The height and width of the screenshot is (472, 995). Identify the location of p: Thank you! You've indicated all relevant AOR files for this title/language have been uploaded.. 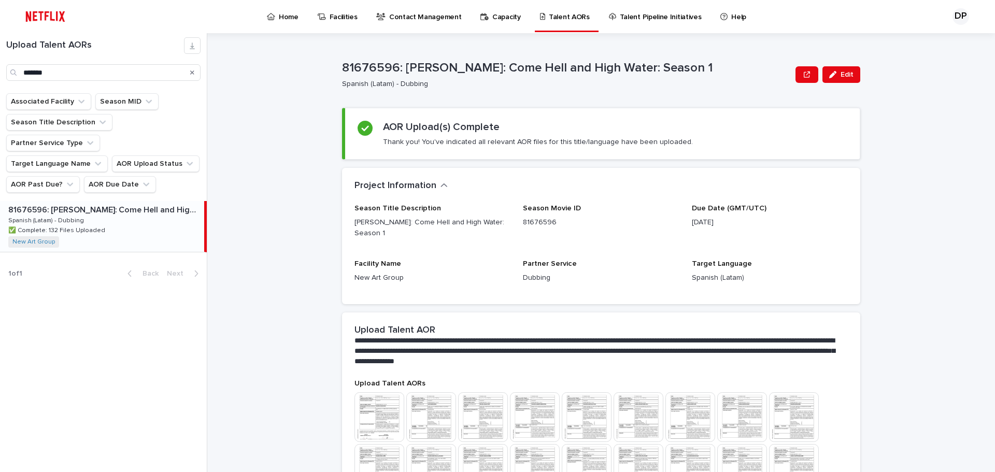
(538, 142).